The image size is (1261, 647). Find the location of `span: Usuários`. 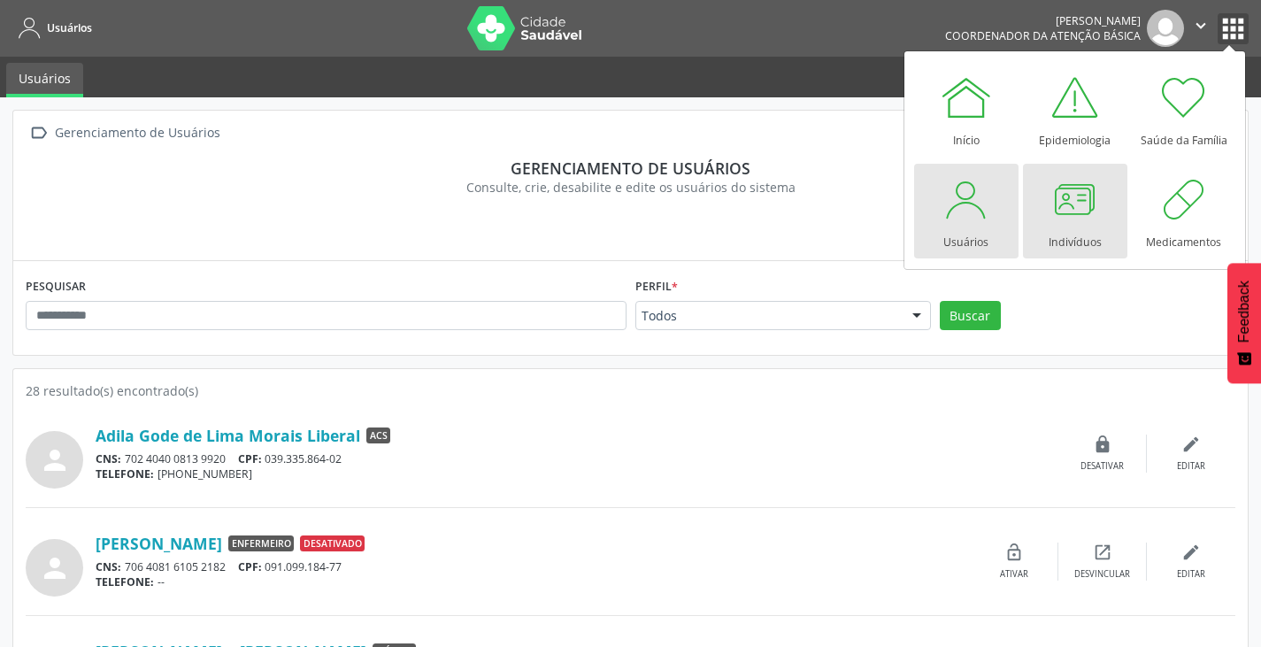

span: Usuários is located at coordinates (69, 27).